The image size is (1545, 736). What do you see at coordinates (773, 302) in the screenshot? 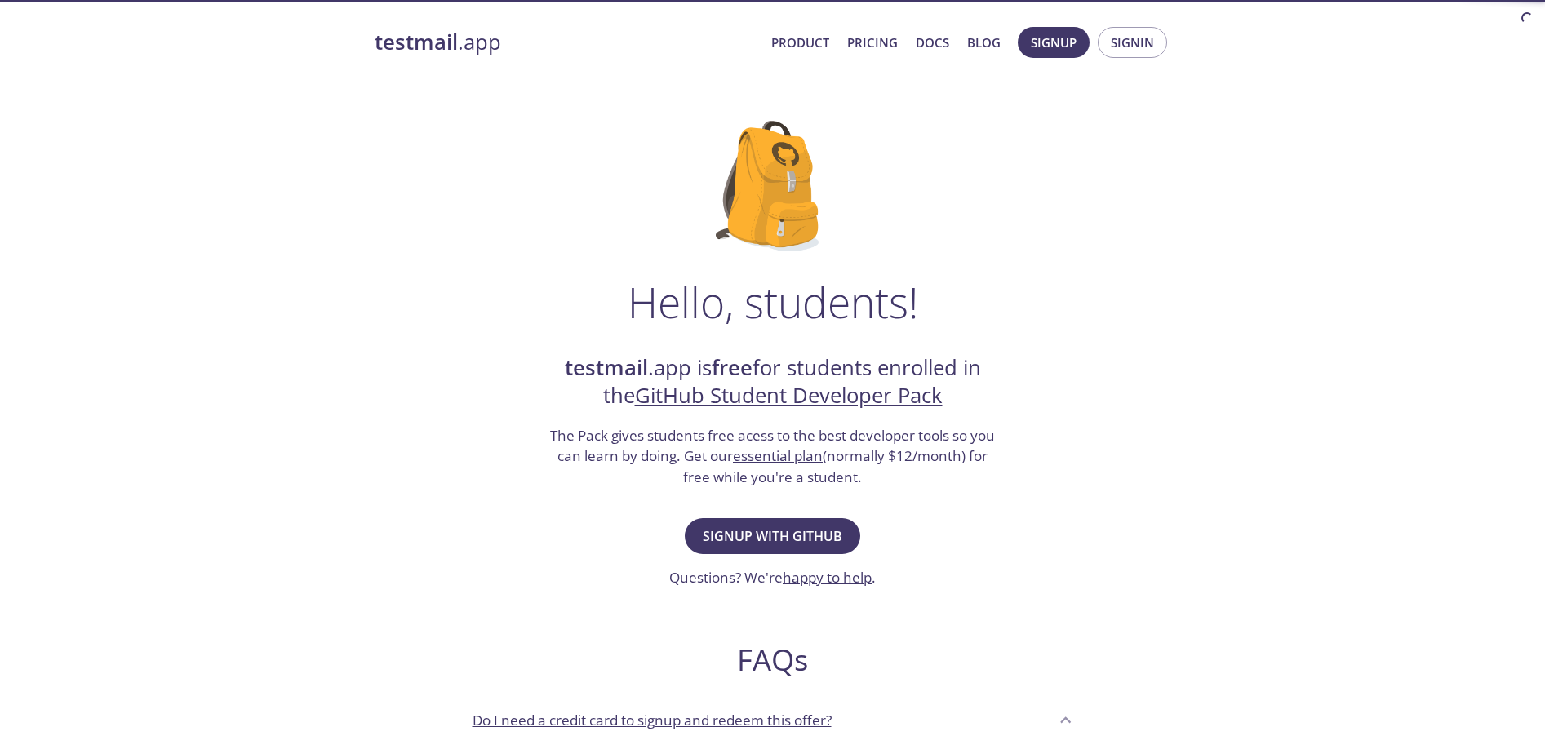
I see `h1: Hello, students!` at bounding box center [773, 302].